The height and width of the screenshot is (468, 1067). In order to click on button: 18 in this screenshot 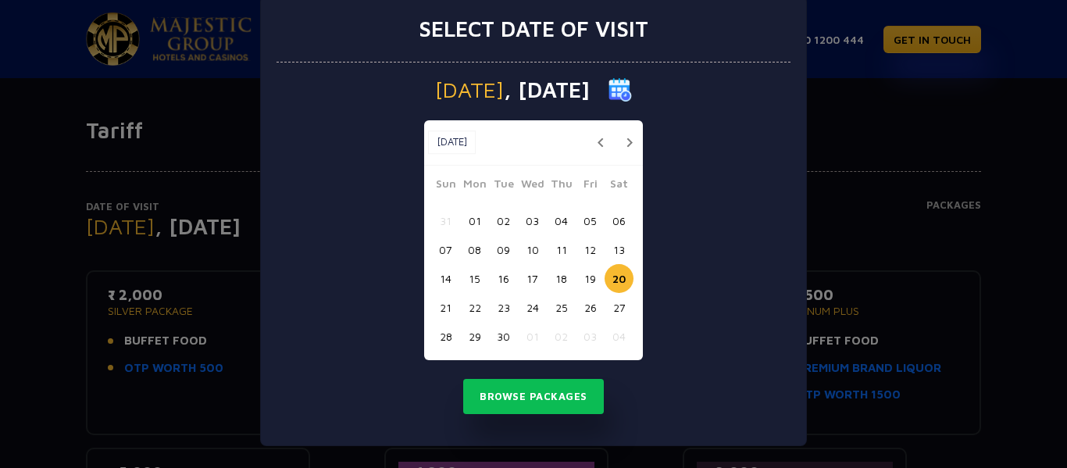, I will do `click(561, 278)`.